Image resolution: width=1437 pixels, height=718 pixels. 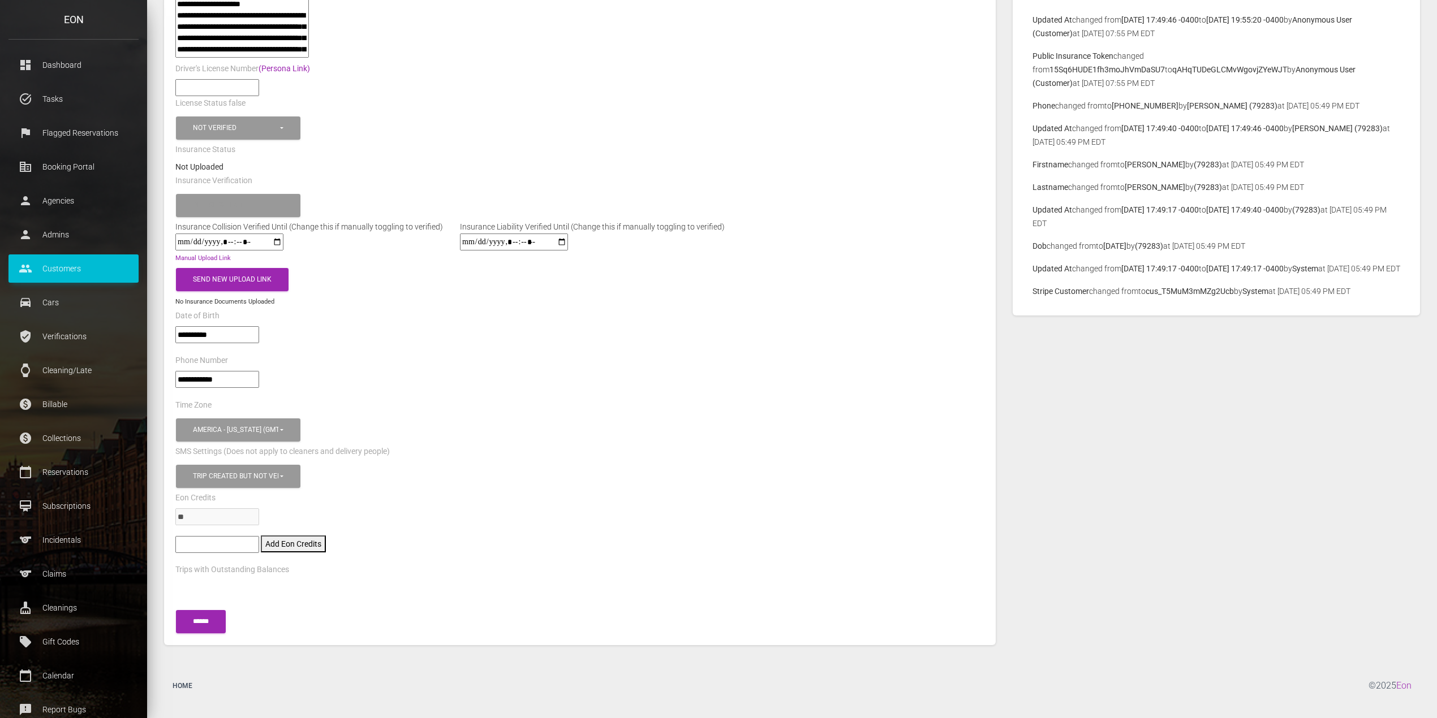 I want to click on label: Phone Number, so click(x=201, y=361).